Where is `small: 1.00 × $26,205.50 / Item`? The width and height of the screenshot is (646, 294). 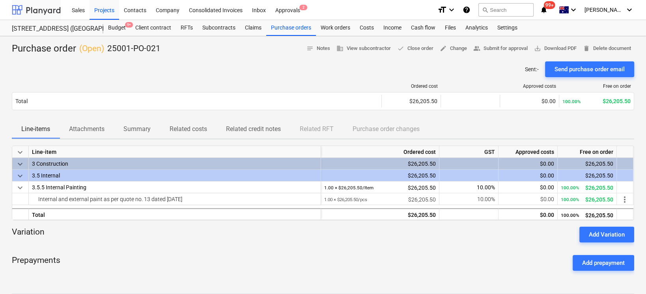
small: 1.00 × $26,205.50 / Item is located at coordinates (348, 188).